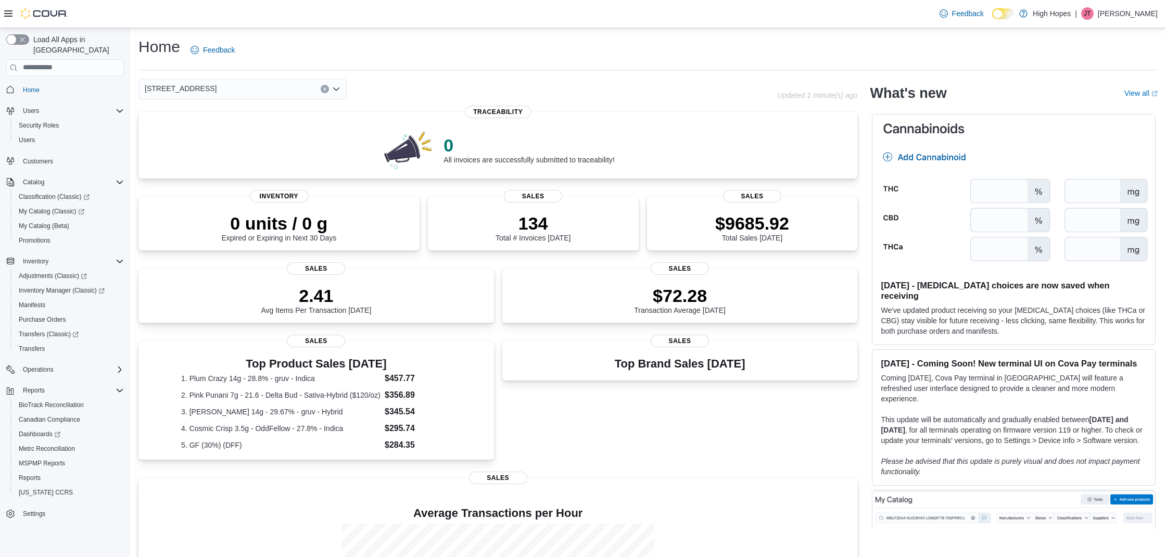 The image size is (1166, 557). Describe the element at coordinates (69, 493) in the screenshot. I see `span: Washington CCRS` at that location.